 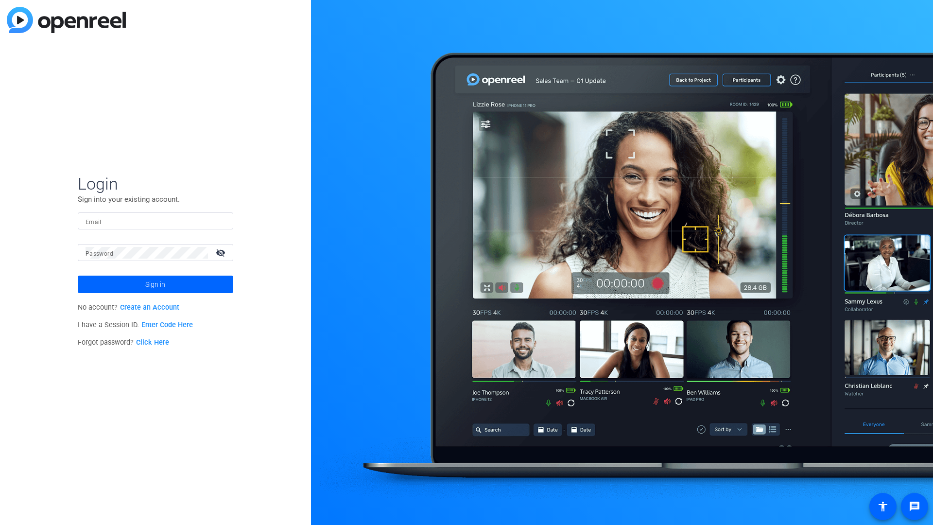 What do you see at coordinates (155, 199) in the screenshot?
I see `p: Sign into your existing account.` at bounding box center [155, 199].